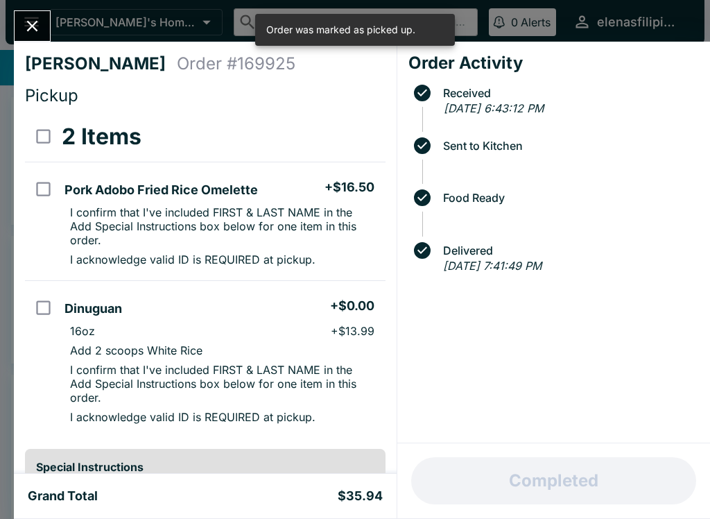 This screenshot has width=710, height=519. Describe the element at coordinates (51, 95) in the screenshot. I see `span: Pickup` at that location.